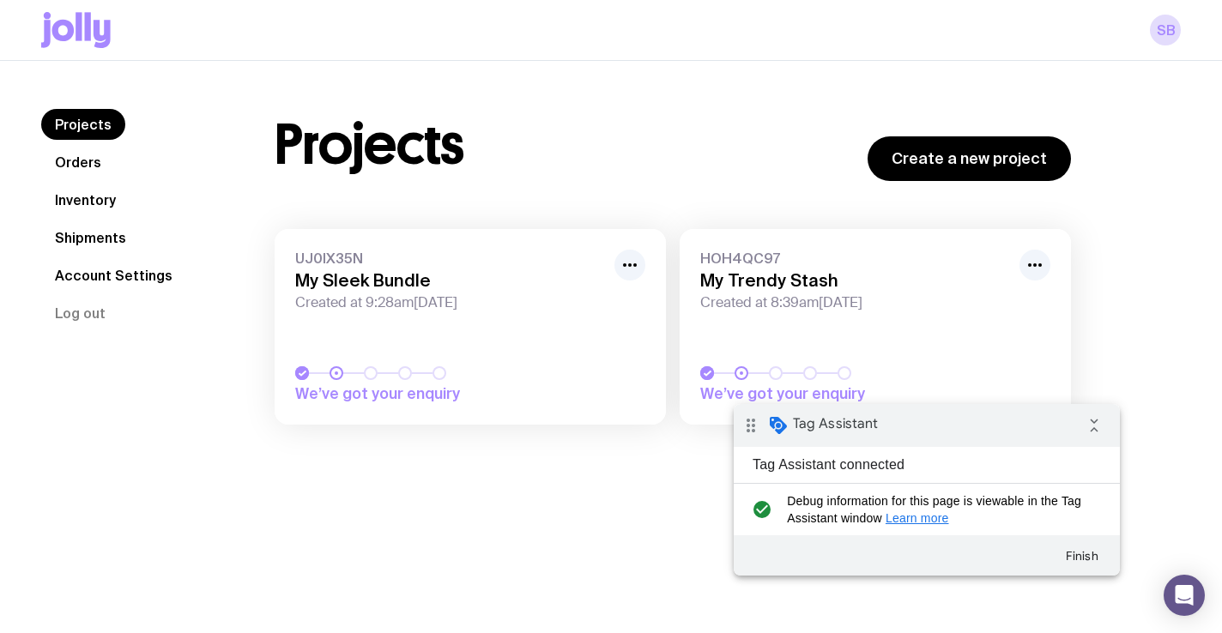  Describe the element at coordinates (80, 313) in the screenshot. I see `button: Log out` at that location.